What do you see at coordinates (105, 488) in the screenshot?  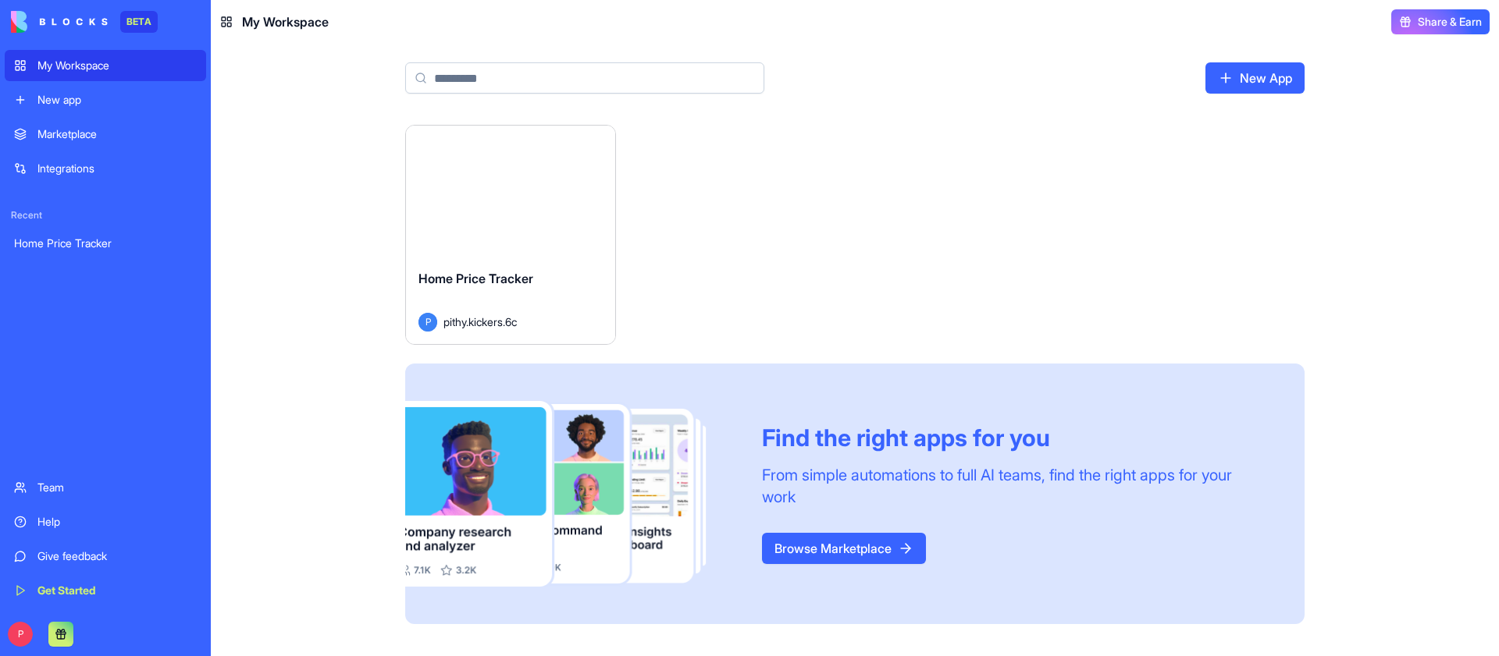 I see `a: Team` at bounding box center [105, 488].